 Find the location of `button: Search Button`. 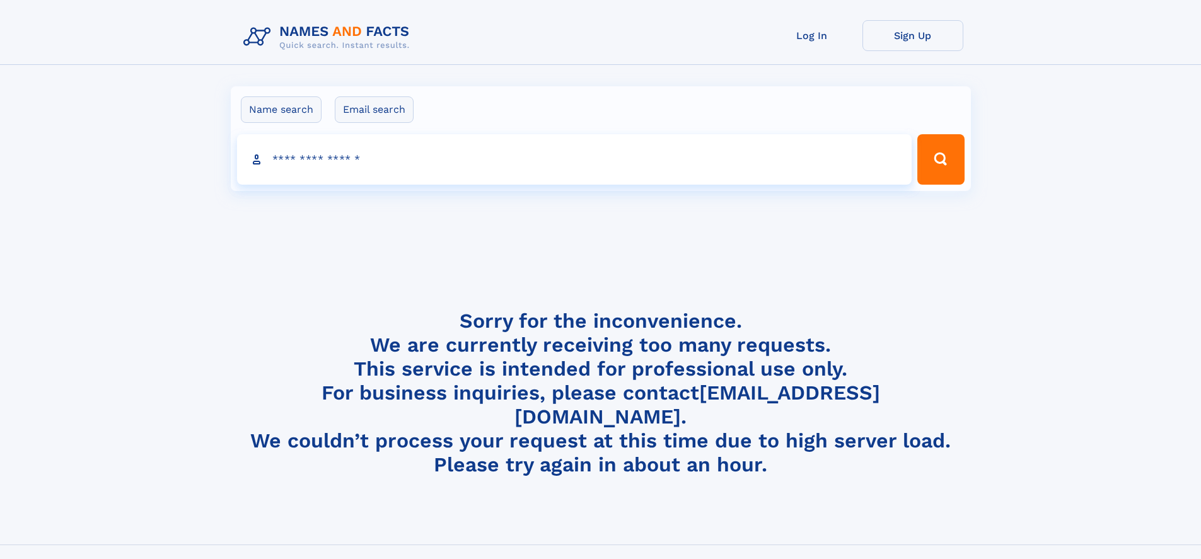

button: Search Button is located at coordinates (941, 159).